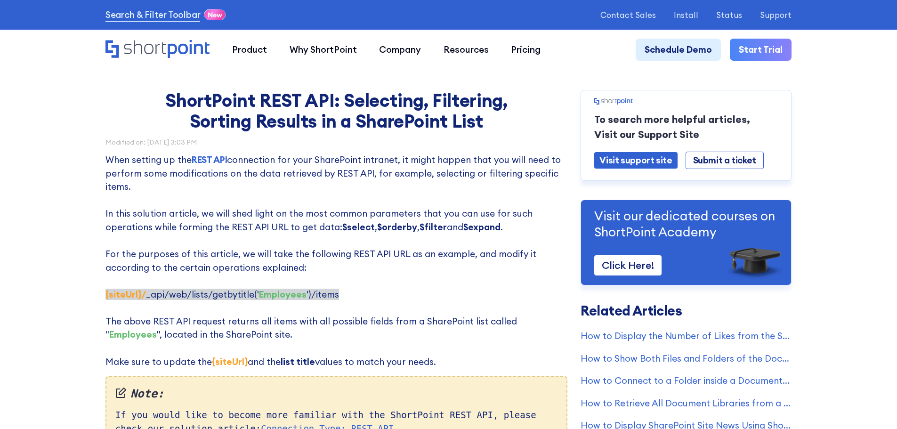 Image resolution: width=897 pixels, height=429 pixels. I want to click on a: Install, so click(686, 15).